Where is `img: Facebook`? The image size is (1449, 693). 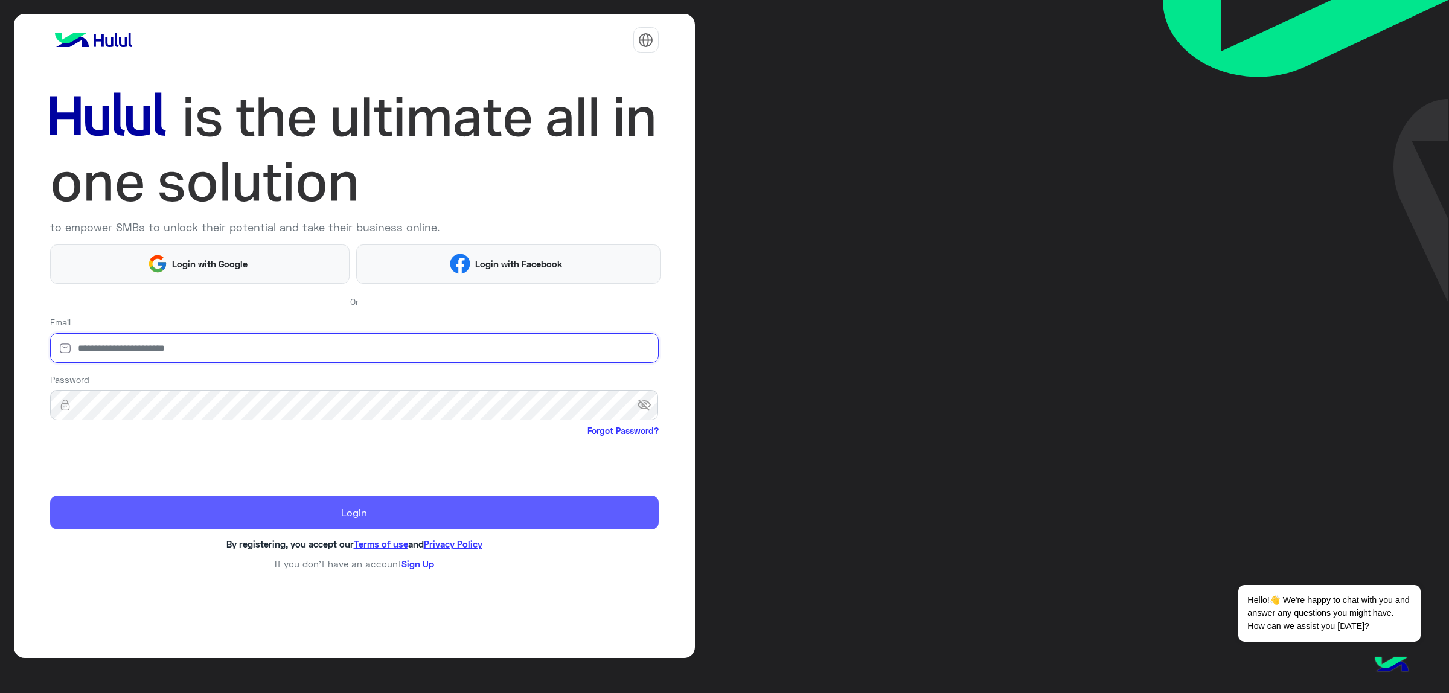 img: Facebook is located at coordinates (460, 264).